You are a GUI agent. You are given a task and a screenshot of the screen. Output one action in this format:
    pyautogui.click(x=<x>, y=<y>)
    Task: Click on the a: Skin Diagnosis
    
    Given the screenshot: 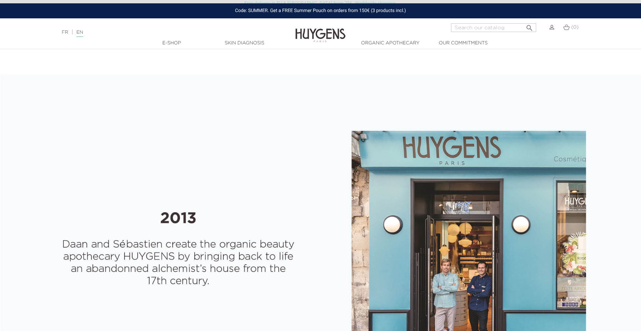 What is the action you would take?
    pyautogui.click(x=244, y=43)
    